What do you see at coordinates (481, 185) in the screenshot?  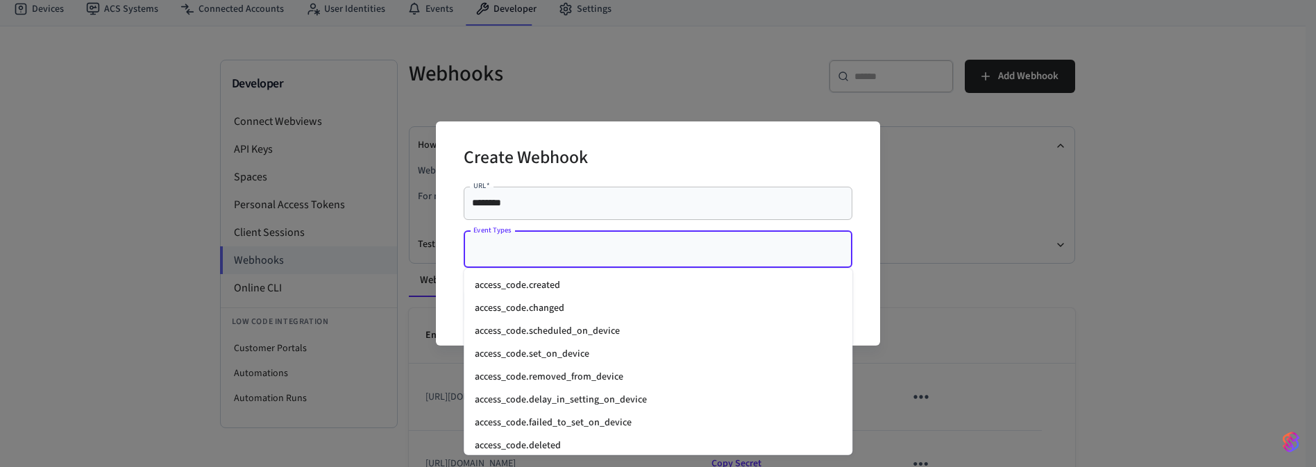 I see `label: URL` at bounding box center [481, 185].